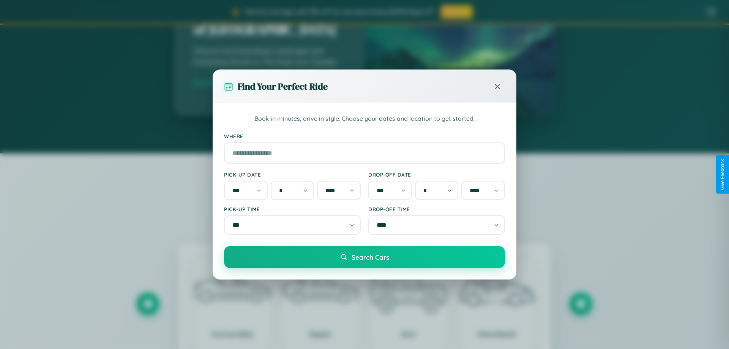 This screenshot has height=349, width=729. Describe the element at coordinates (365, 119) in the screenshot. I see `p: Book in minutes, drive in style. Choose your dates and location to get started.` at that location.